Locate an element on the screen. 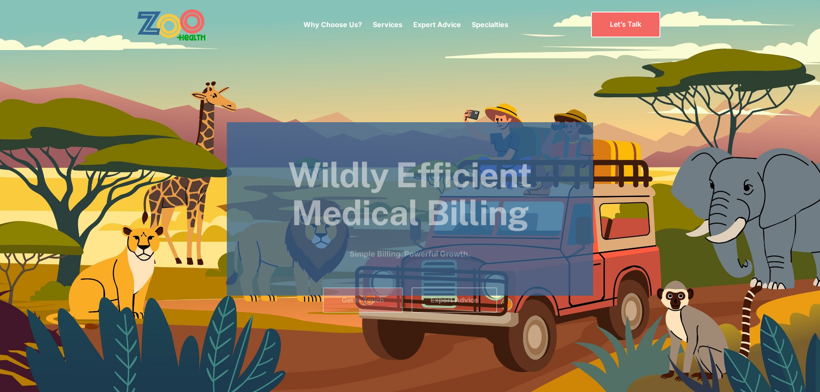  a: Why Choose Us? is located at coordinates (333, 25).